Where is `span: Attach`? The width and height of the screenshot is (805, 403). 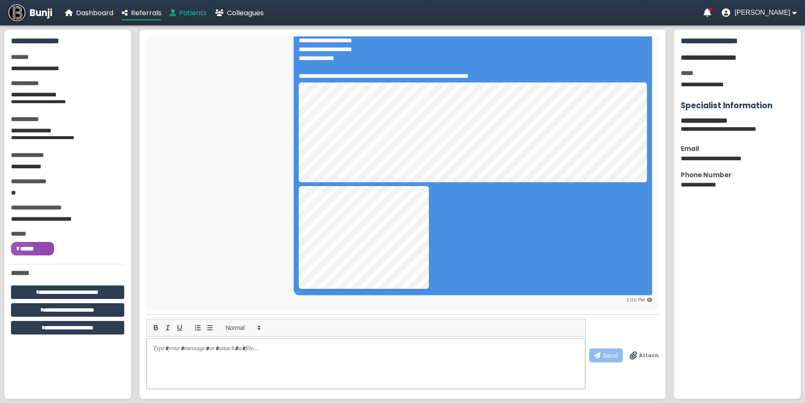
span: Attach is located at coordinates (649, 356).